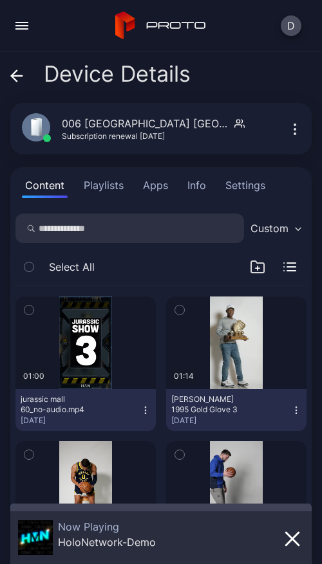 Image resolution: width=322 pixels, height=564 pixels. Describe the element at coordinates (196, 185) in the screenshot. I see `button: Info` at that location.